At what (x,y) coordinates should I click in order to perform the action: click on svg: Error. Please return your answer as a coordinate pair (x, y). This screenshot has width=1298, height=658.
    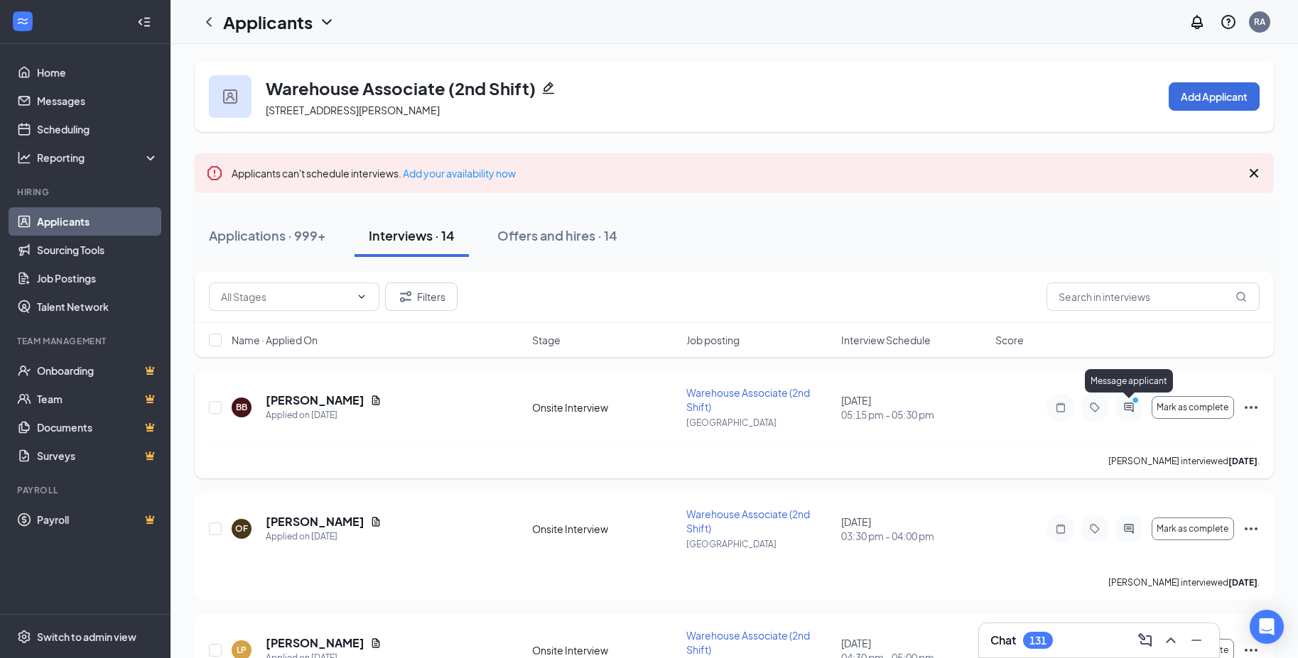
    Looking at the image, I should click on (215, 173).